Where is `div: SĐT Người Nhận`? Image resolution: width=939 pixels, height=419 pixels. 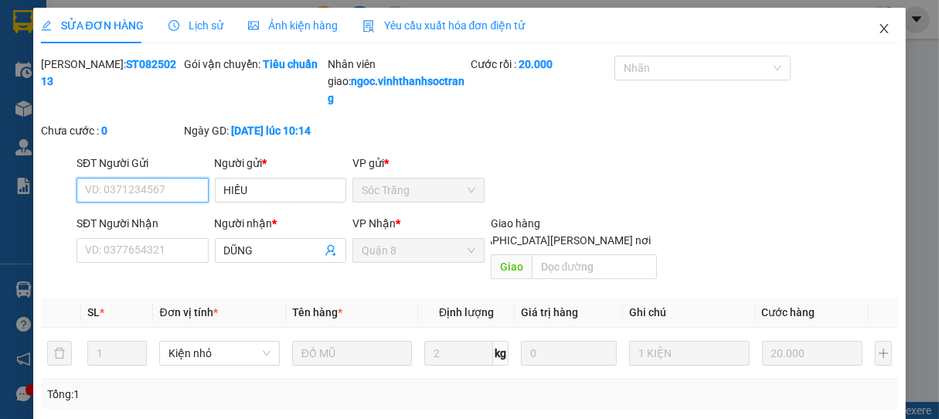 div: SĐT Người Nhận is located at coordinates (142, 223).